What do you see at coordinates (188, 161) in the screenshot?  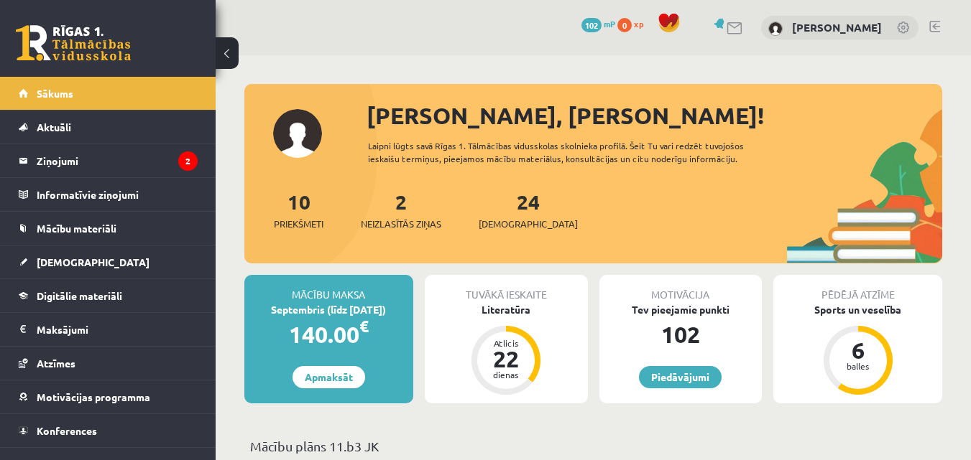 I see `i: 2` at bounding box center [188, 161].